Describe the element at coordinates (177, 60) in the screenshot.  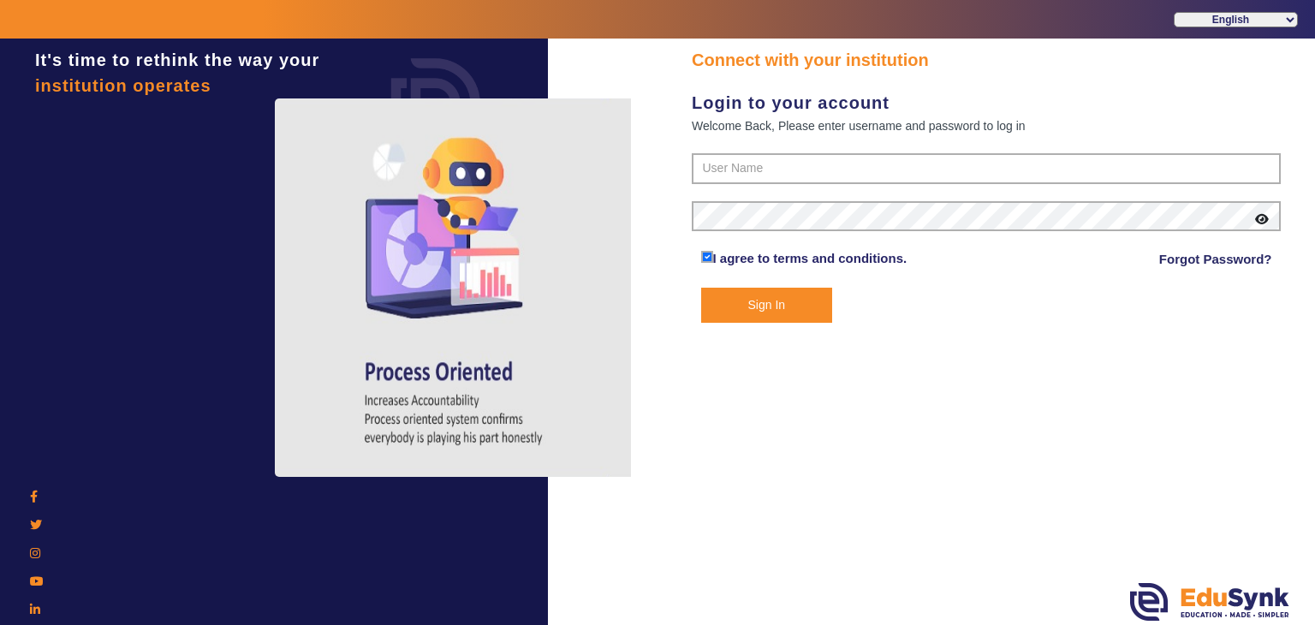
I see `span: It's time to rethink the way your` at that location.